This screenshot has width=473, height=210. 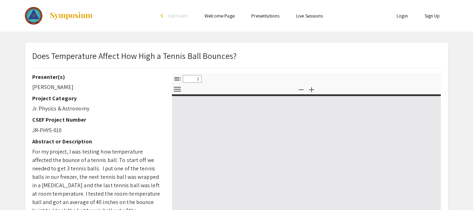 I want to click on button: Zoom Out, so click(x=301, y=89).